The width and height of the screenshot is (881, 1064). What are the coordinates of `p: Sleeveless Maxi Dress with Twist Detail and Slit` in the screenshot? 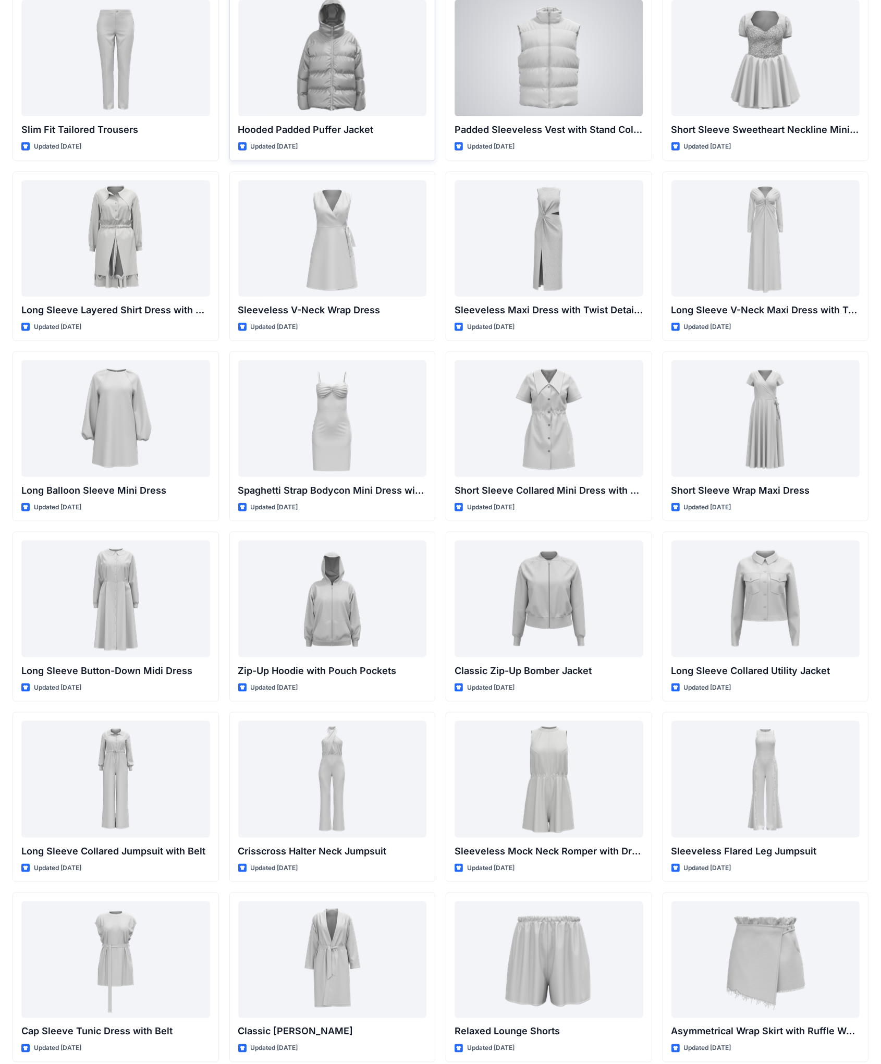 It's located at (549, 310).